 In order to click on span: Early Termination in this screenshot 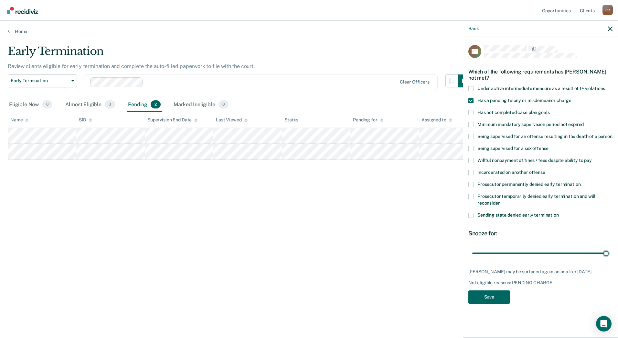, I will do `click(40, 81)`.